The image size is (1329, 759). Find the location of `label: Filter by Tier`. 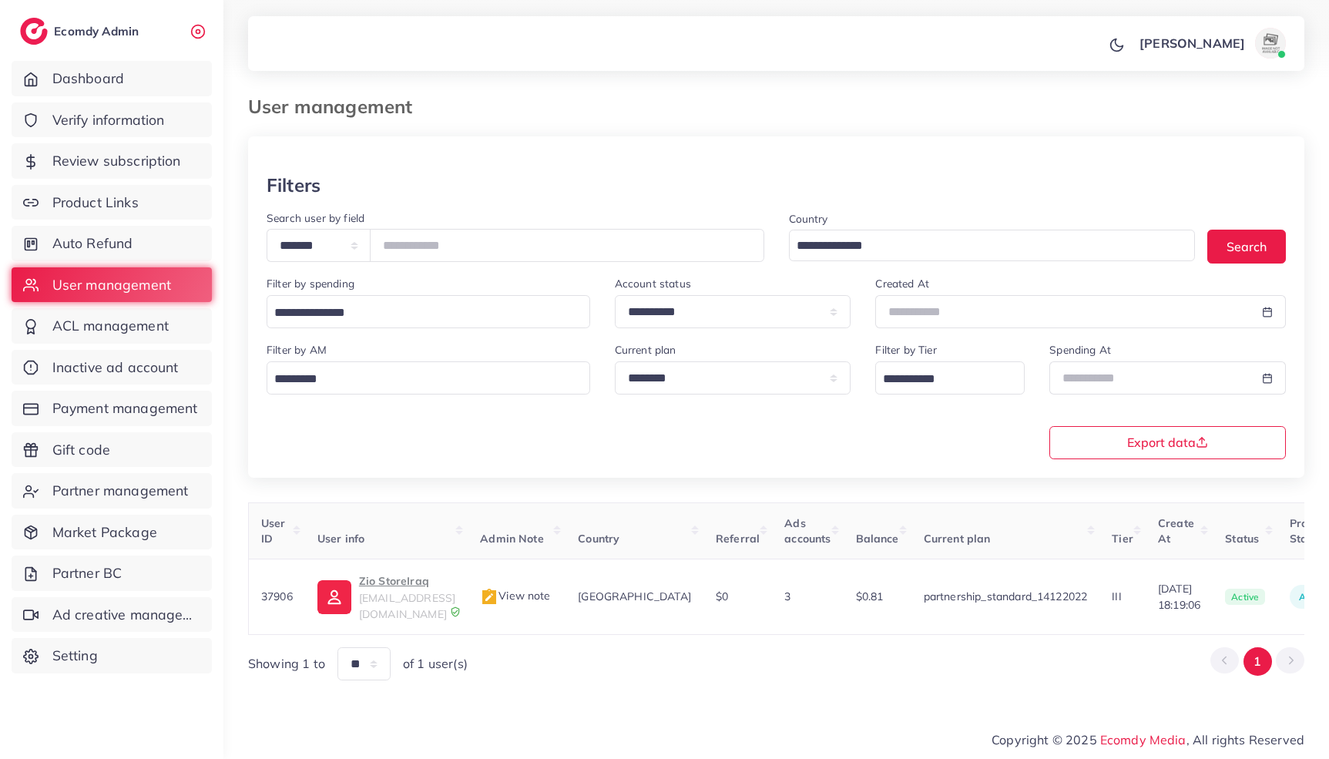

label: Filter by Tier is located at coordinates (905, 350).